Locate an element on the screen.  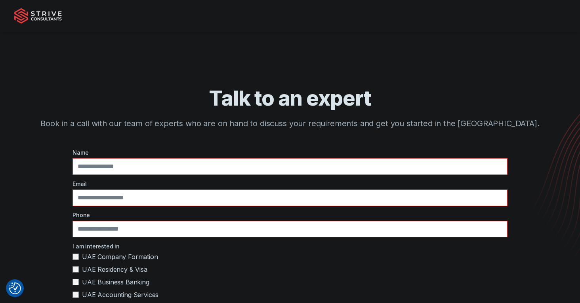
img: Revisit consent button is located at coordinates (15, 289).